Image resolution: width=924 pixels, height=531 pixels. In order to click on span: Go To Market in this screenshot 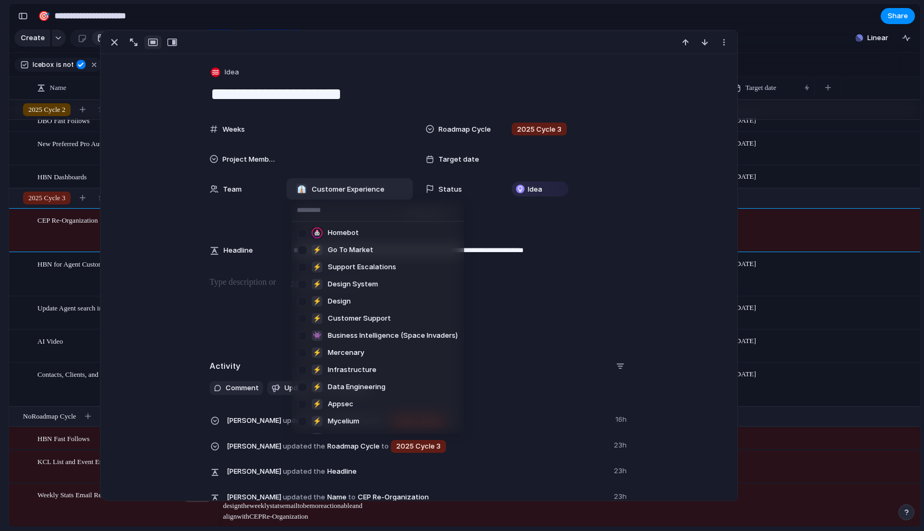, I will do `click(350, 250)`.